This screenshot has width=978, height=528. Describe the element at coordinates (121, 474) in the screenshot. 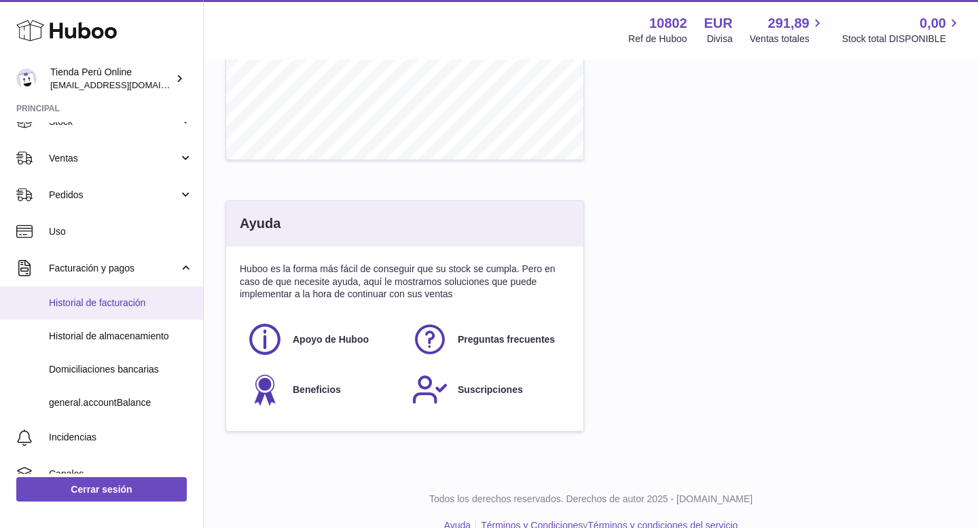

I see `span: Canales` at that location.